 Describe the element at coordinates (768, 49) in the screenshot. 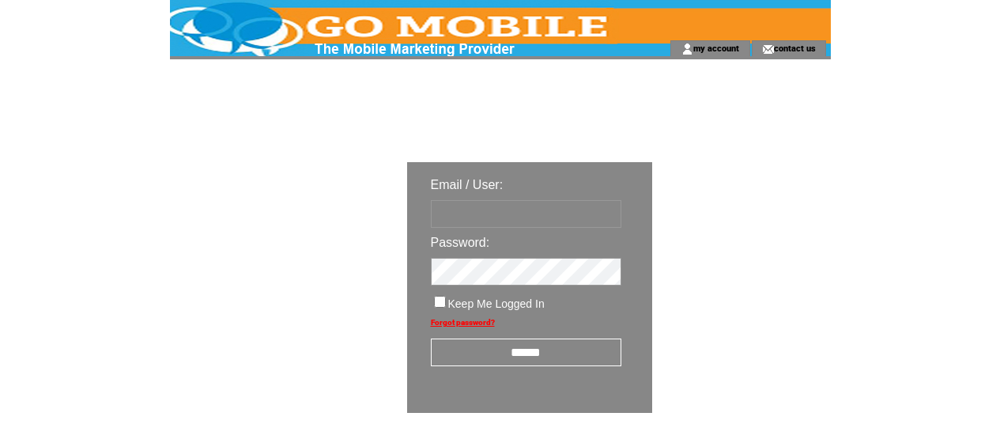

I see `img: contact_us_icon.gif` at that location.